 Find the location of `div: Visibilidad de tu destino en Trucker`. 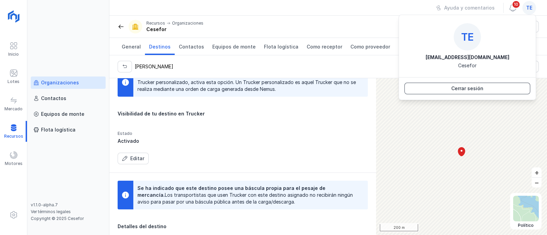

div: Visibilidad de tu destino en Trucker is located at coordinates (243, 114).